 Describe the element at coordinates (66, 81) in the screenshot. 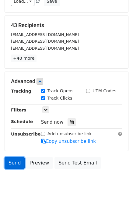

I see `h5: Advanced` at that location.